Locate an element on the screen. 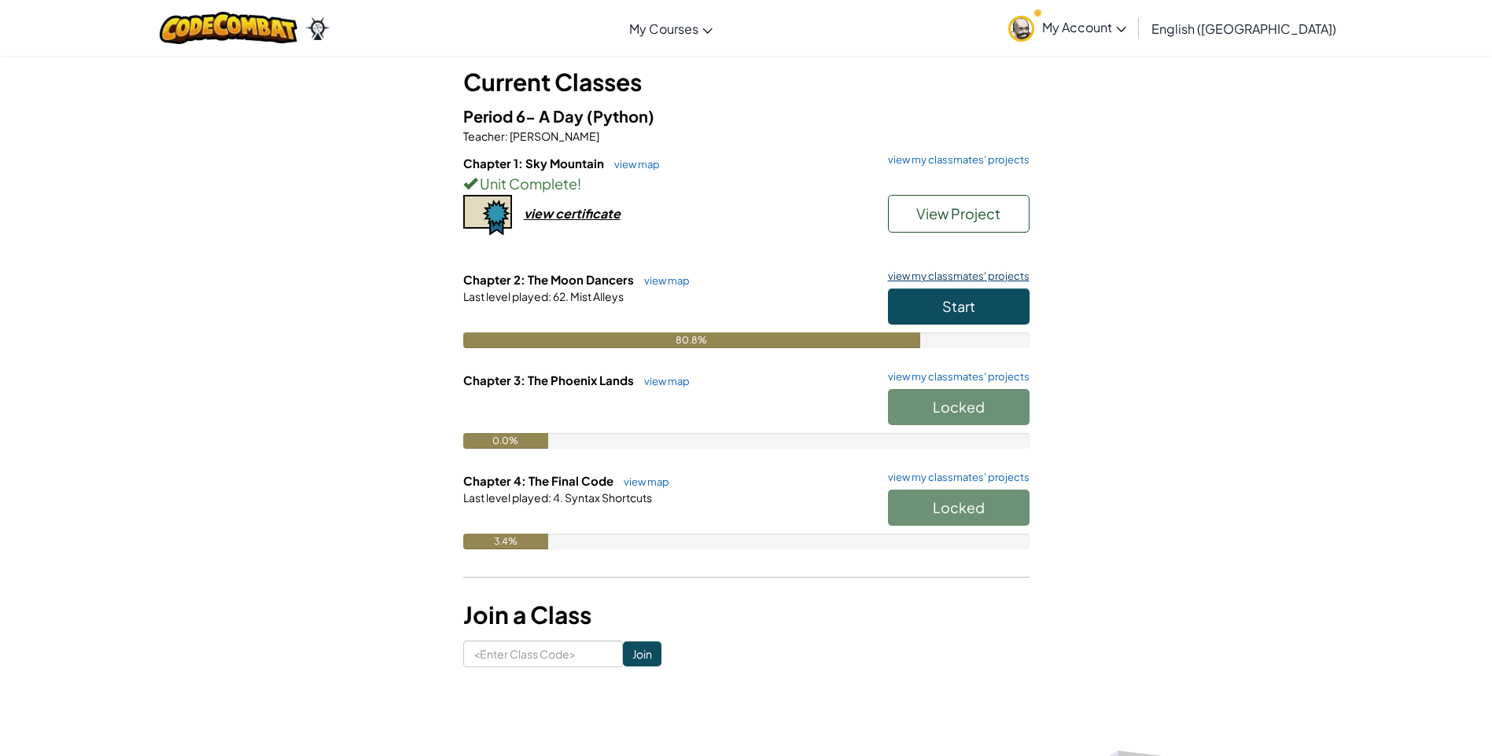  button: View Project is located at coordinates (959, 214).